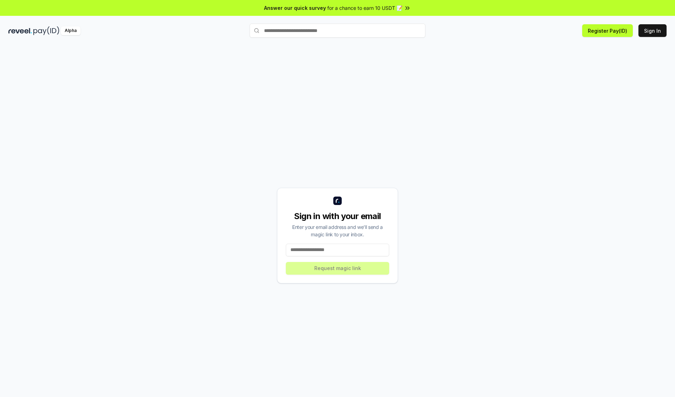  I want to click on div: Alpha, so click(71, 31).